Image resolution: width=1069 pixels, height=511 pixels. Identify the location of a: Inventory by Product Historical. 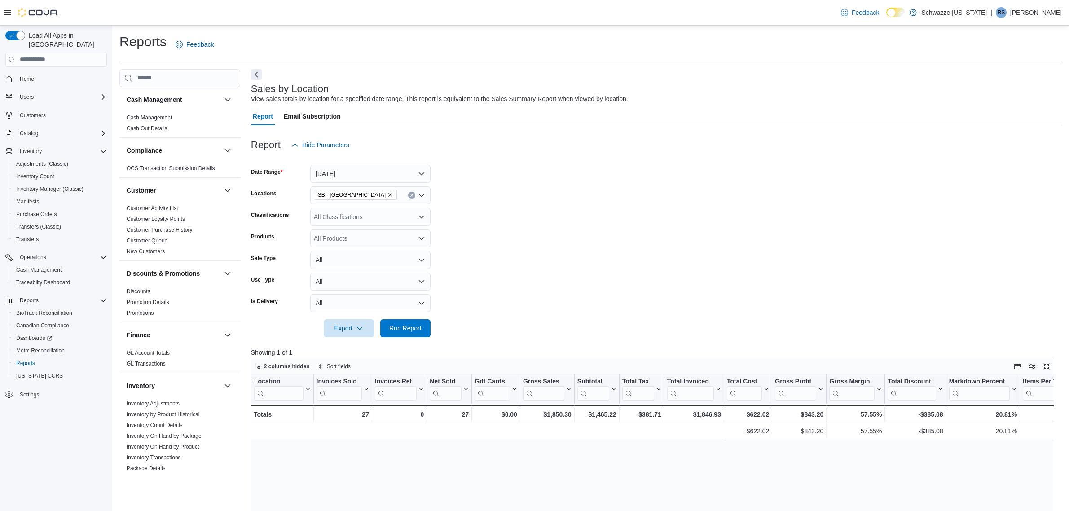
(163, 414).